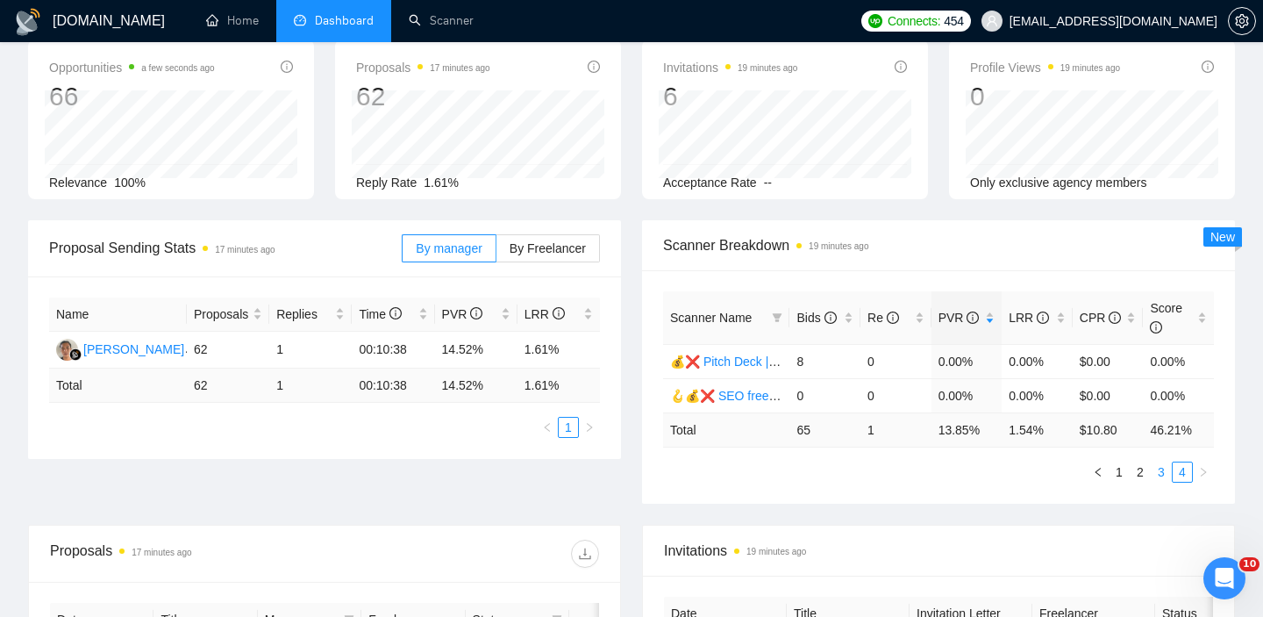  Describe the element at coordinates (1140, 472) in the screenshot. I see `a: 2` at that location.